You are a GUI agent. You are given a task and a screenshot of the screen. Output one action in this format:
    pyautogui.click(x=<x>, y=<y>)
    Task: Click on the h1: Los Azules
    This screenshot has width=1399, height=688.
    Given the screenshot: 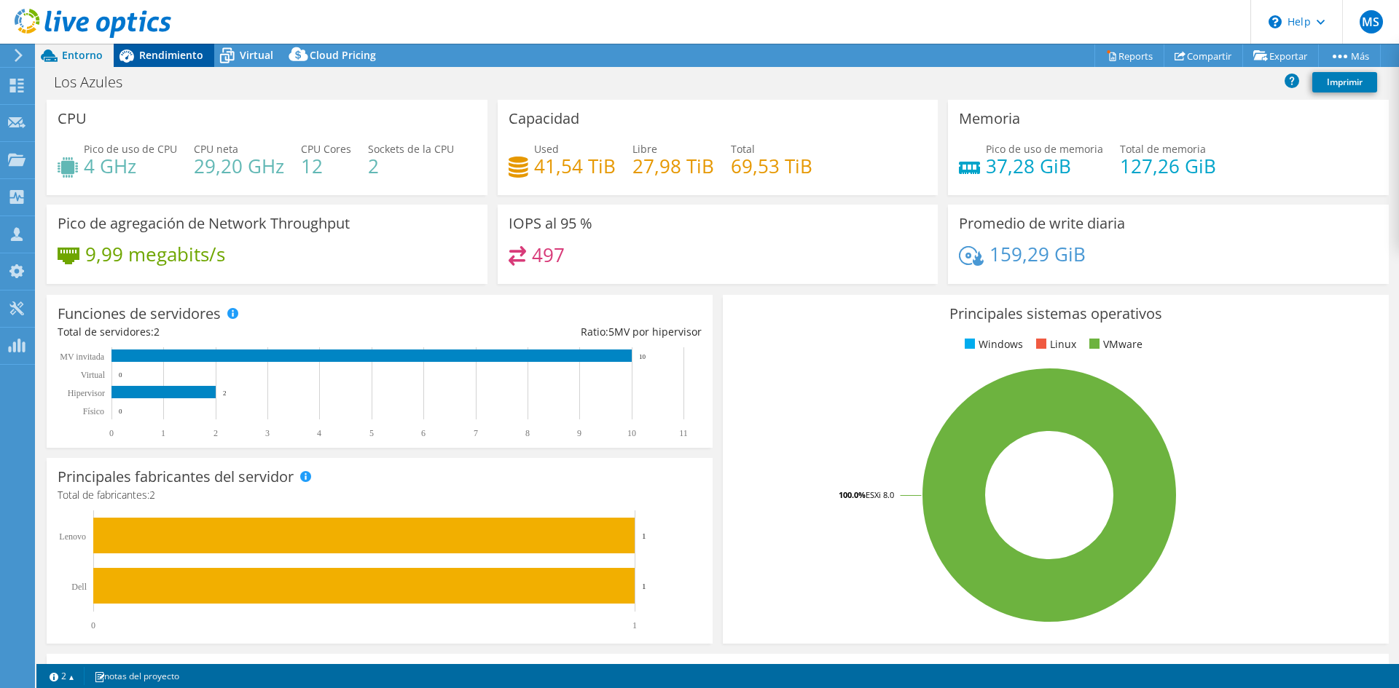 What is the action you would take?
    pyautogui.click(x=96, y=82)
    